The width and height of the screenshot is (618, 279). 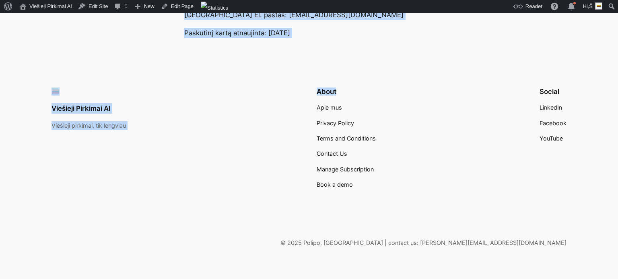 What do you see at coordinates (551, 138) in the screenshot?
I see `span: YouTube` at bounding box center [551, 138].